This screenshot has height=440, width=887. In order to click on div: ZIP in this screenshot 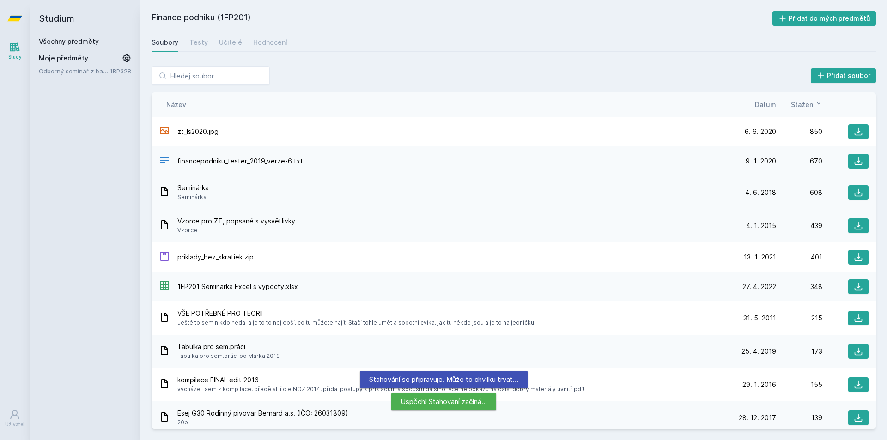, I will do `click(164, 257)`.